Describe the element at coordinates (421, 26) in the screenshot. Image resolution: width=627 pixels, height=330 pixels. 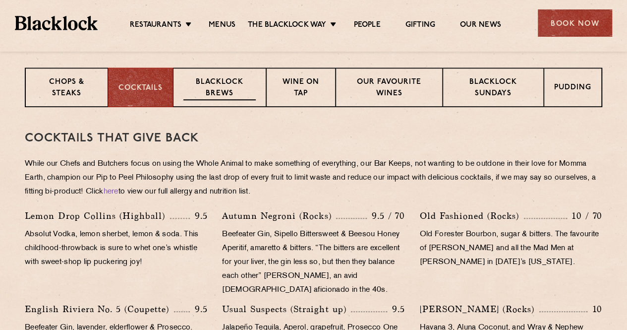
I see `a: Gifting` at that location.